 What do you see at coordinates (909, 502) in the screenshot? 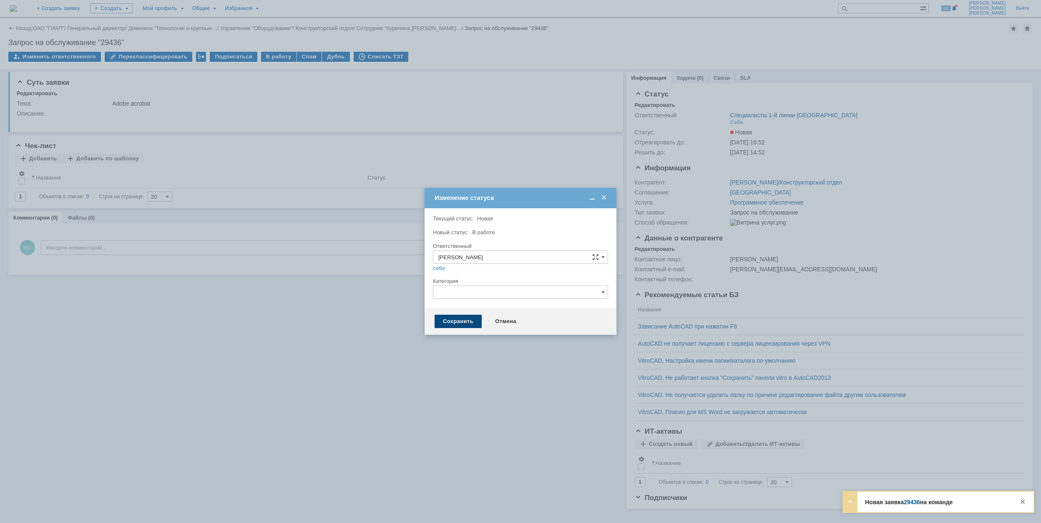
I see `strong: Новая заявка на команде` at bounding box center [909, 502].